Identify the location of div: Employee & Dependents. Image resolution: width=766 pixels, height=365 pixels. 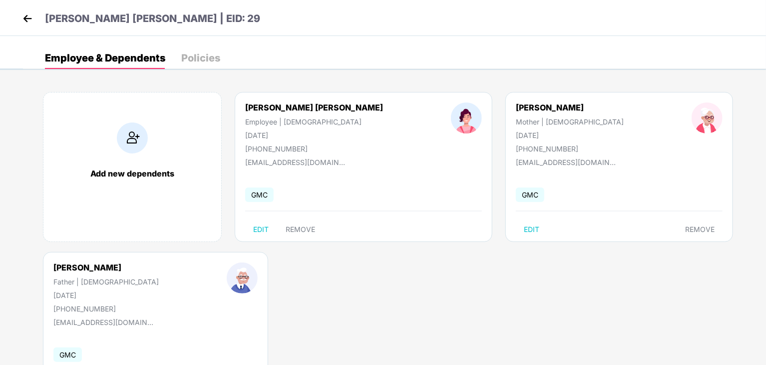
(105, 58).